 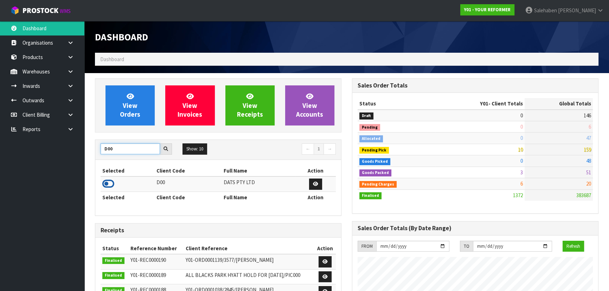 I want to click on a: ViewAccounts, so click(x=310, y=105).